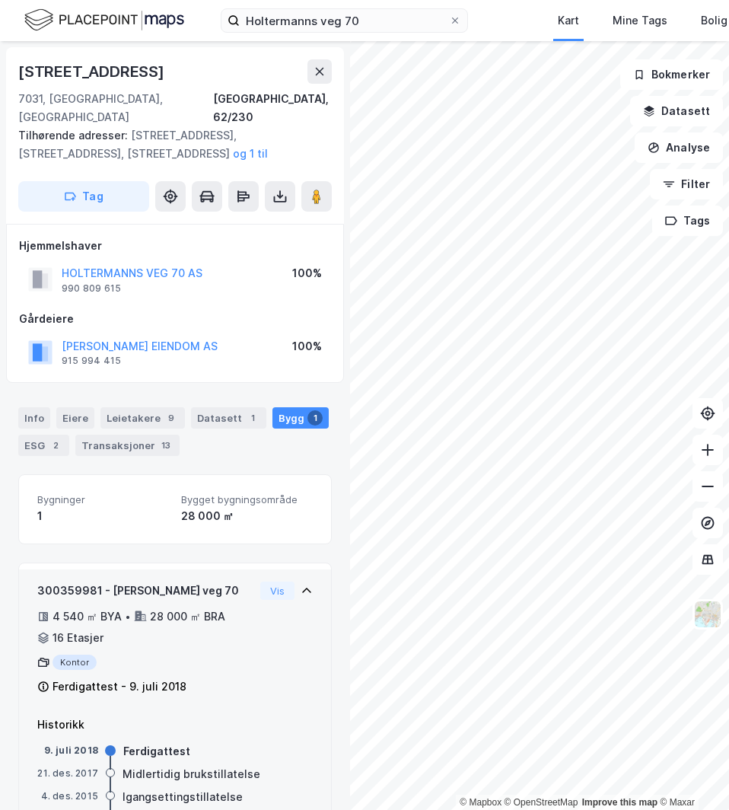 The image size is (729, 810). I want to click on div: Eiere, so click(75, 418).